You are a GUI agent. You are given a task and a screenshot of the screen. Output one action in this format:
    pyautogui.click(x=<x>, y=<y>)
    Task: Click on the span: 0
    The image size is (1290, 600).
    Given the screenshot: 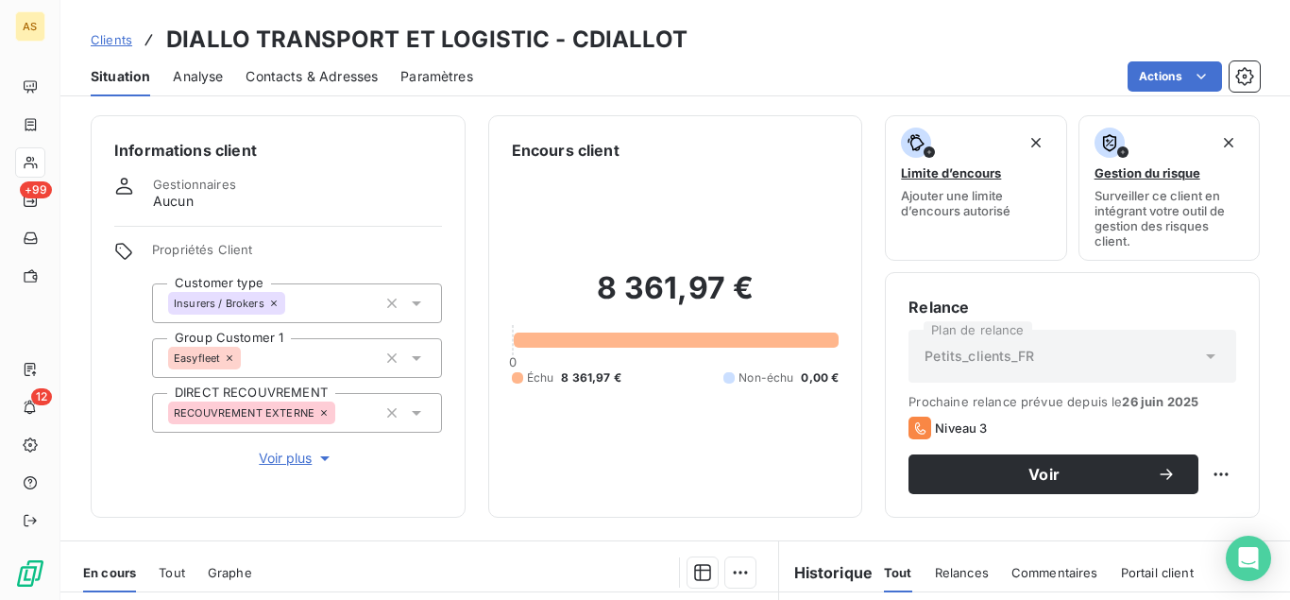 What is the action you would take?
    pyautogui.click(x=513, y=362)
    